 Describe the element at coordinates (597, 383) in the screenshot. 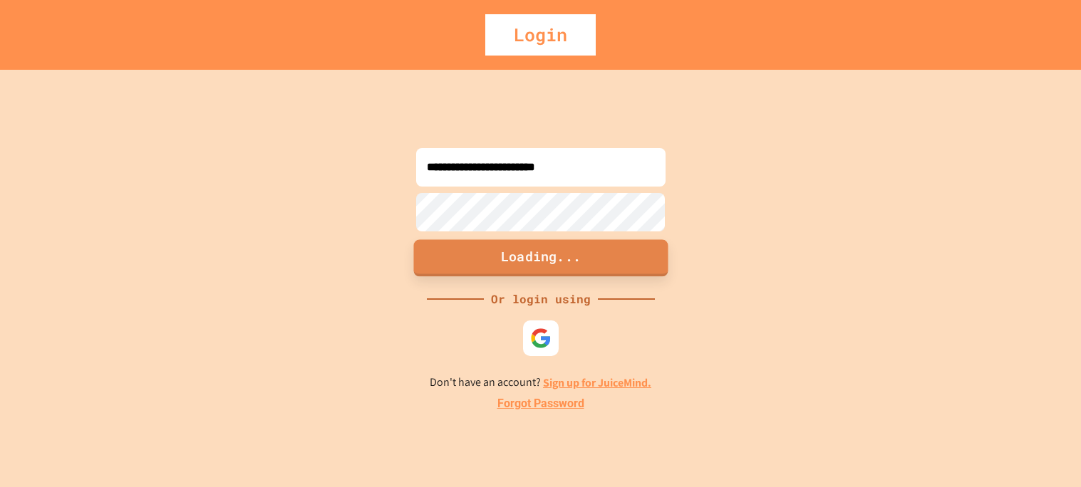

I see `a: Sign up for JuiceMind.` at that location.